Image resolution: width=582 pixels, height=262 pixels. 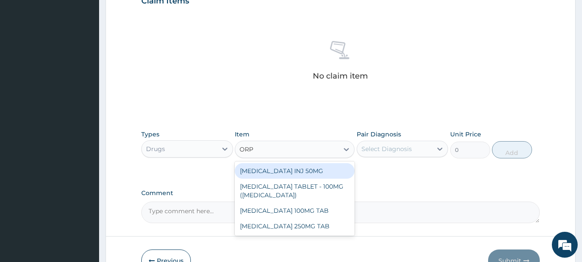 What do you see at coordinates (341, 193) in the screenshot?
I see `label: Comment` at bounding box center [341, 193].